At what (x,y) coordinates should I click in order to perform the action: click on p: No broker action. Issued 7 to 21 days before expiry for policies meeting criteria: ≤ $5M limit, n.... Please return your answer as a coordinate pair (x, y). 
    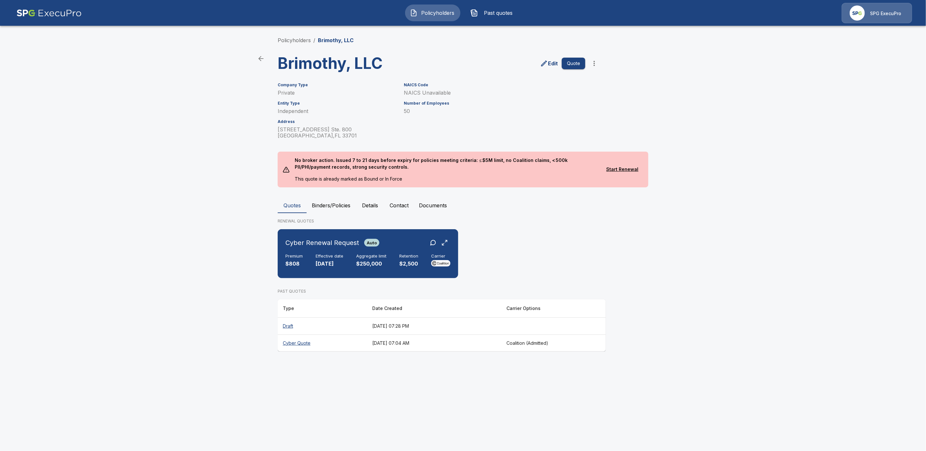
    Looking at the image, I should click on (446, 163).